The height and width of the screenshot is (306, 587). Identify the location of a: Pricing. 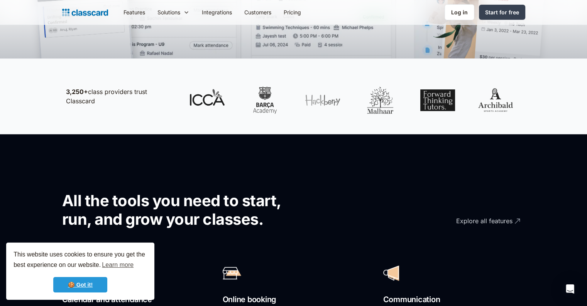
(292, 12).